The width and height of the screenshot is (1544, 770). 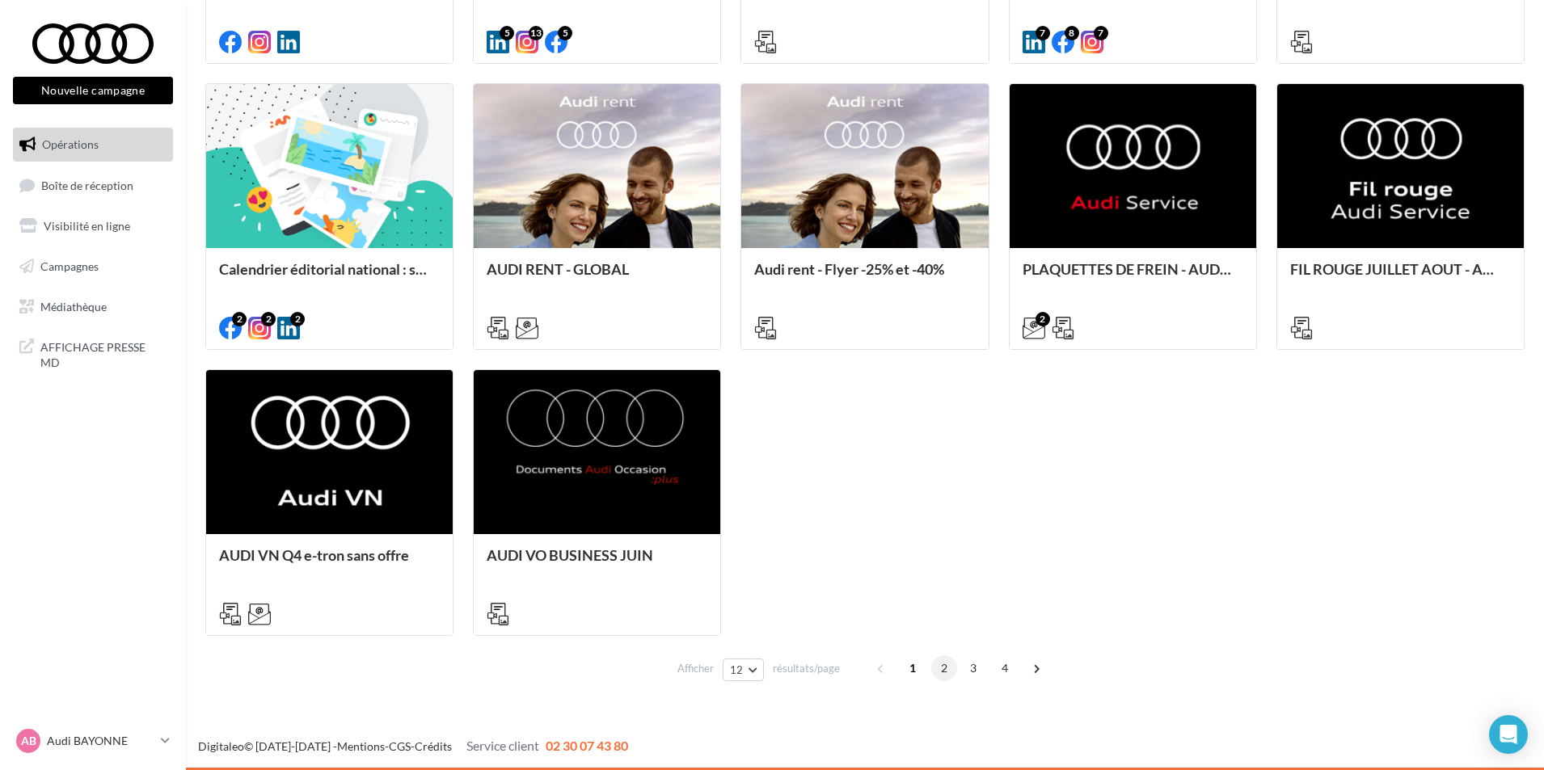 I want to click on span: 3, so click(x=973, y=668).